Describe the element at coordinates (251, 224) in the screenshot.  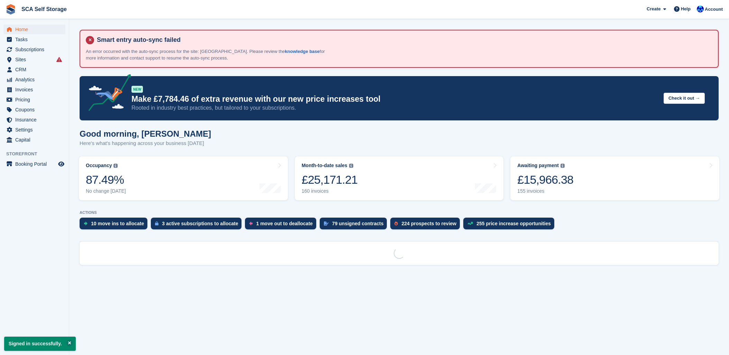
I see `img: move_outs_to_deallocate_icon-f764333ba52eb49d3ac5e1228854f67142a1ed5810a6f6cc68b1a99e826820c5.svg` at that location.